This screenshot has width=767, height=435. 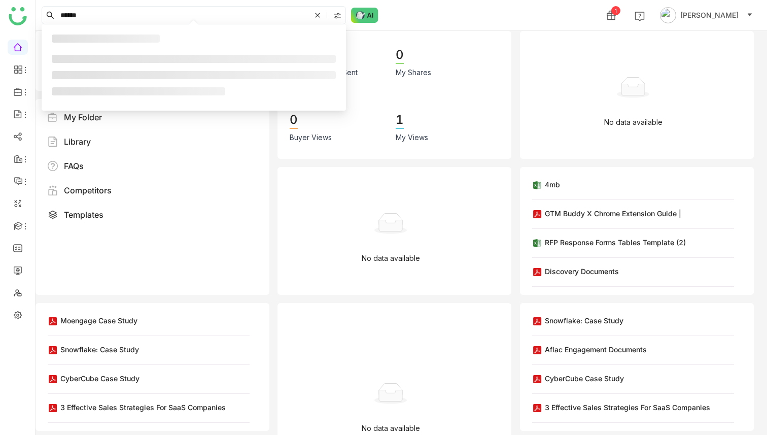 I want to click on div: Aflac Engagement Documents, so click(x=596, y=349).